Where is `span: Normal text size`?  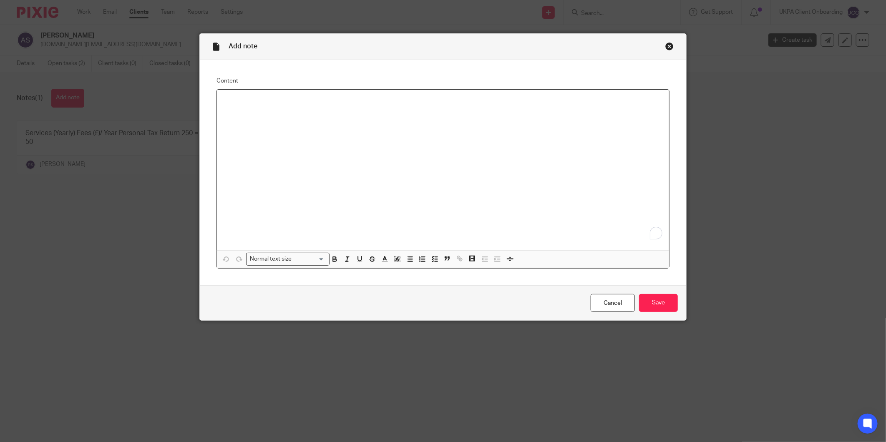 span: Normal text size is located at coordinates (271, 259).